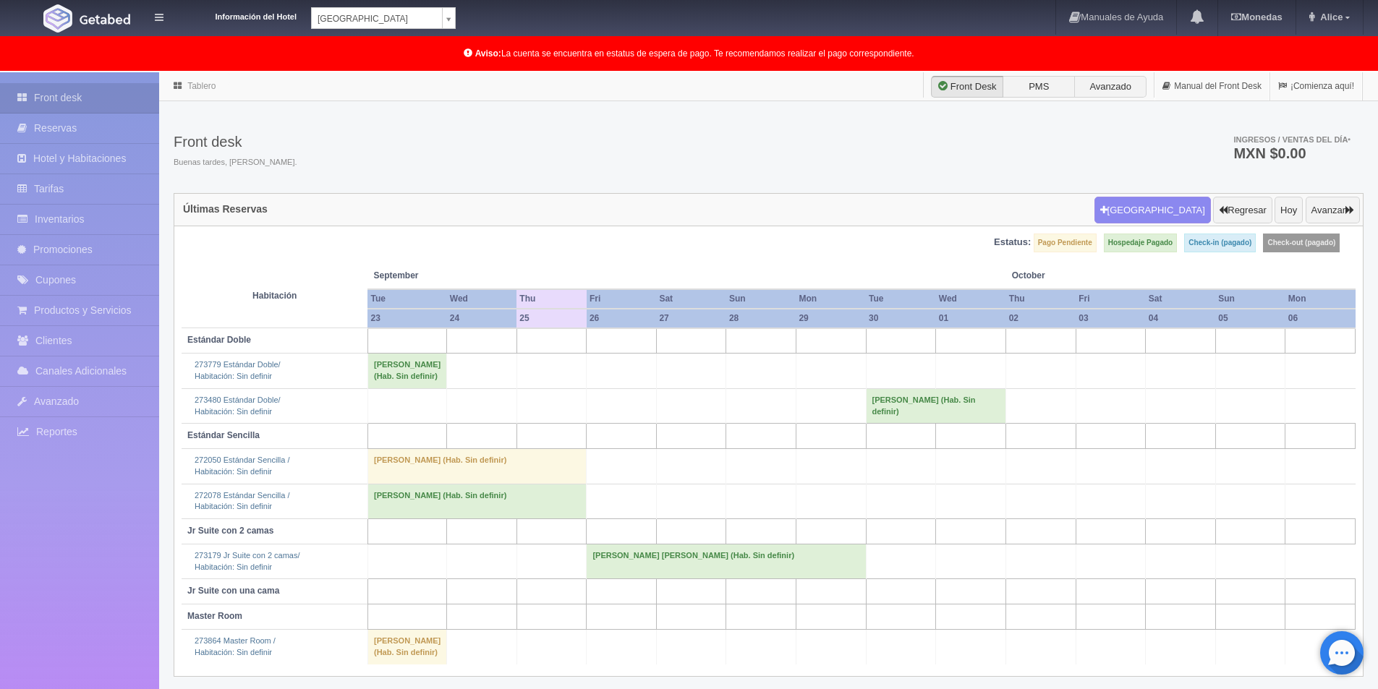 The image size is (1378, 689). Describe the element at coordinates (1316, 86) in the screenshot. I see `a: ¡Comienza aquí!` at that location.